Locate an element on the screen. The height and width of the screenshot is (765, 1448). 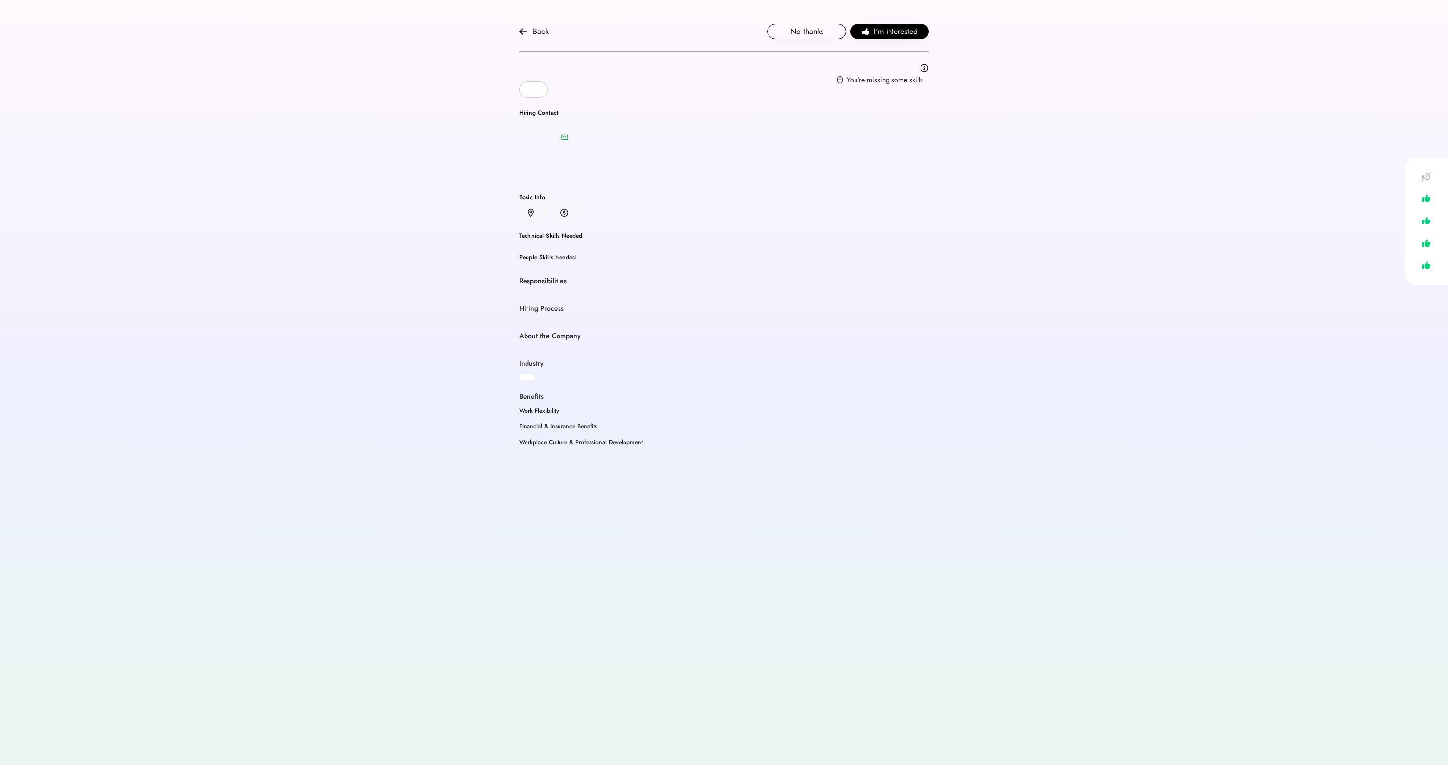
div: You're missing some skills is located at coordinates (885, 80).